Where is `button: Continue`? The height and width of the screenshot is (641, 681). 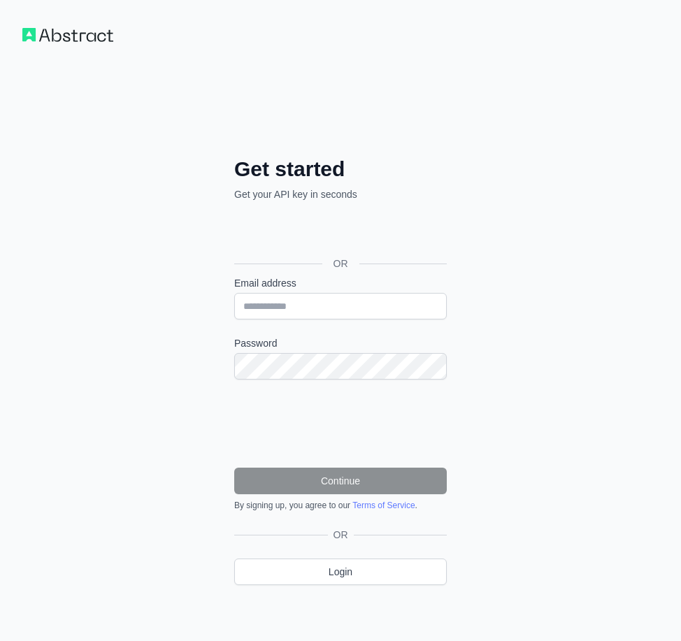
button: Continue is located at coordinates (341, 481).